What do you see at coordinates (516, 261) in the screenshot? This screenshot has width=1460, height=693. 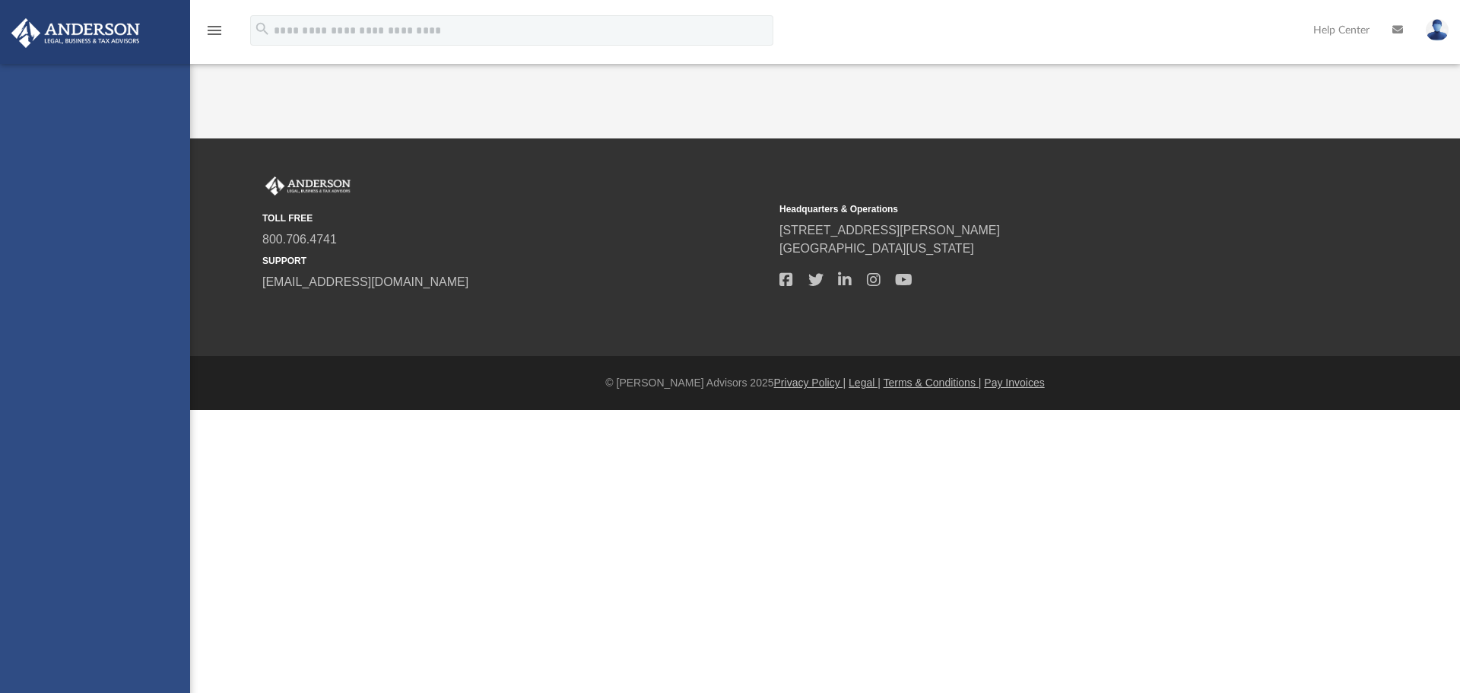 I see `small: SUPPORT` at bounding box center [516, 261].